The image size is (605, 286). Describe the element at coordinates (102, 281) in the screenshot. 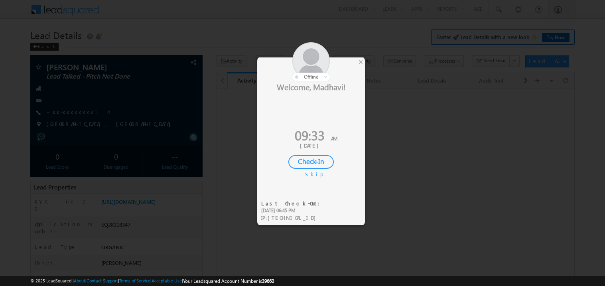

I see `a: Contact Support` at that location.